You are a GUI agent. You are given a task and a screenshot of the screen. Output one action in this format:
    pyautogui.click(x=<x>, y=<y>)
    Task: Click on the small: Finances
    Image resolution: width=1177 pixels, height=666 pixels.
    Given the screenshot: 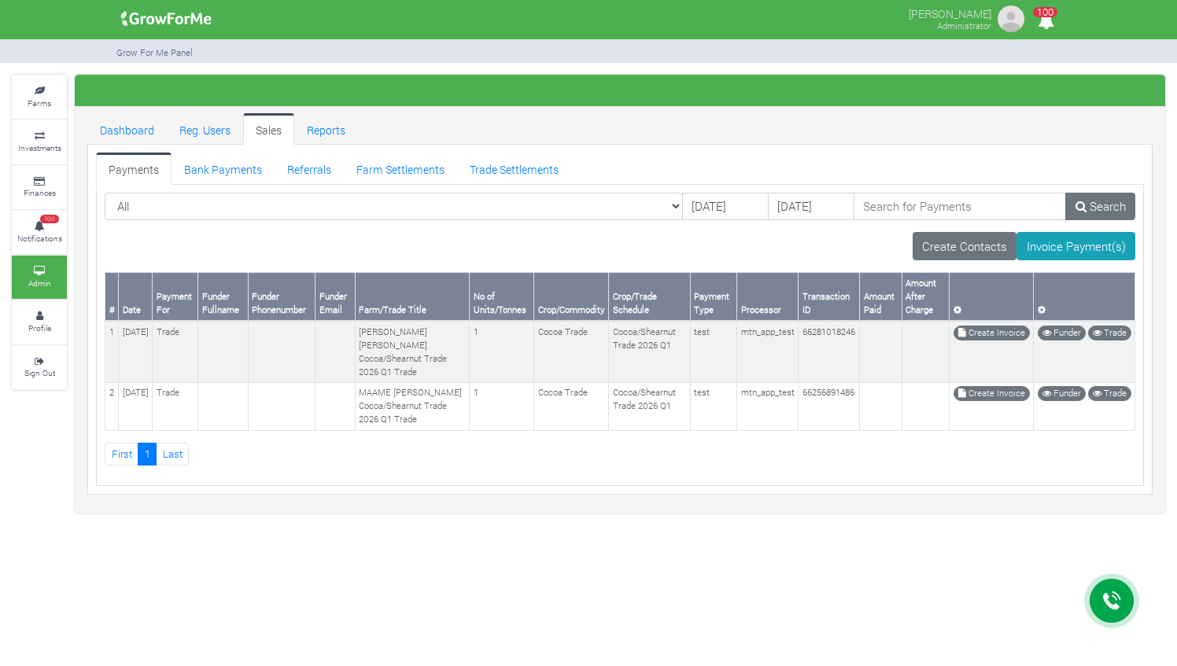 What is the action you would take?
    pyautogui.click(x=39, y=193)
    